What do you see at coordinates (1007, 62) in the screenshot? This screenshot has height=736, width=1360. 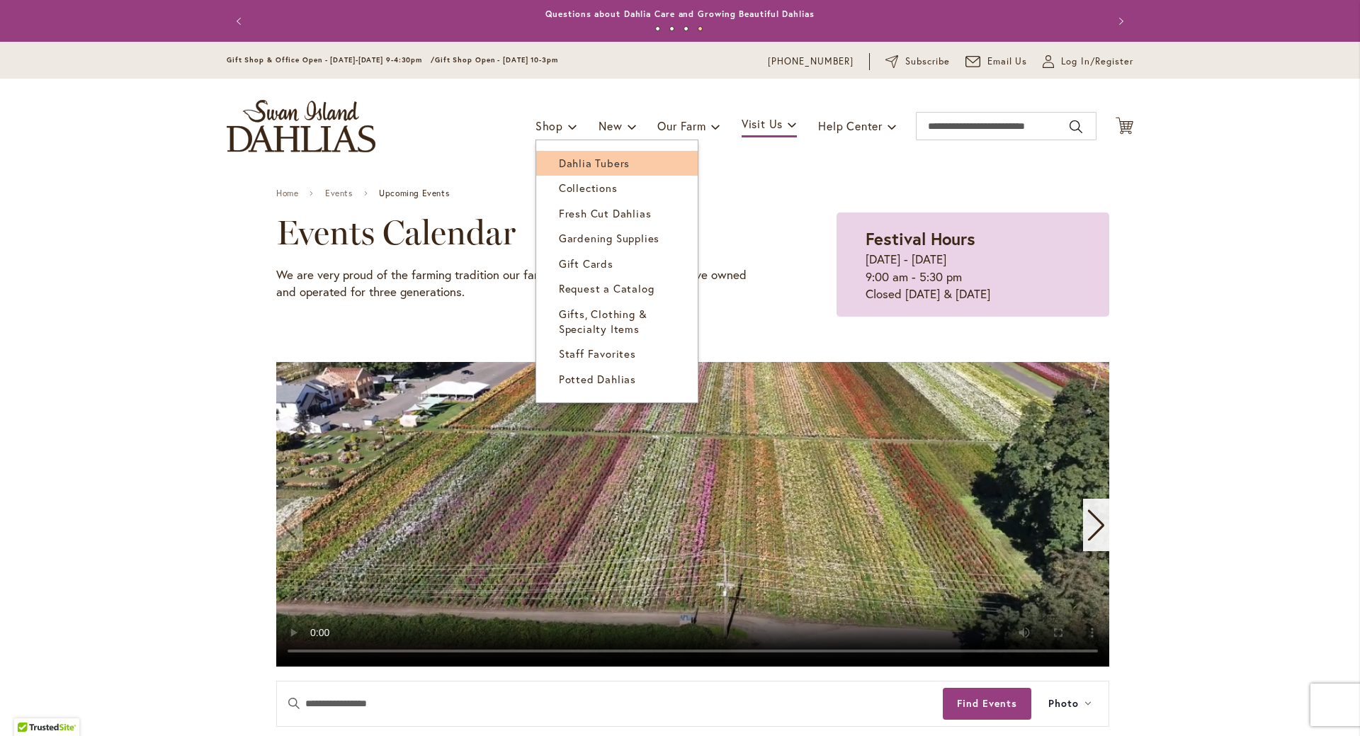 I see `span: Email Us` at bounding box center [1007, 62].